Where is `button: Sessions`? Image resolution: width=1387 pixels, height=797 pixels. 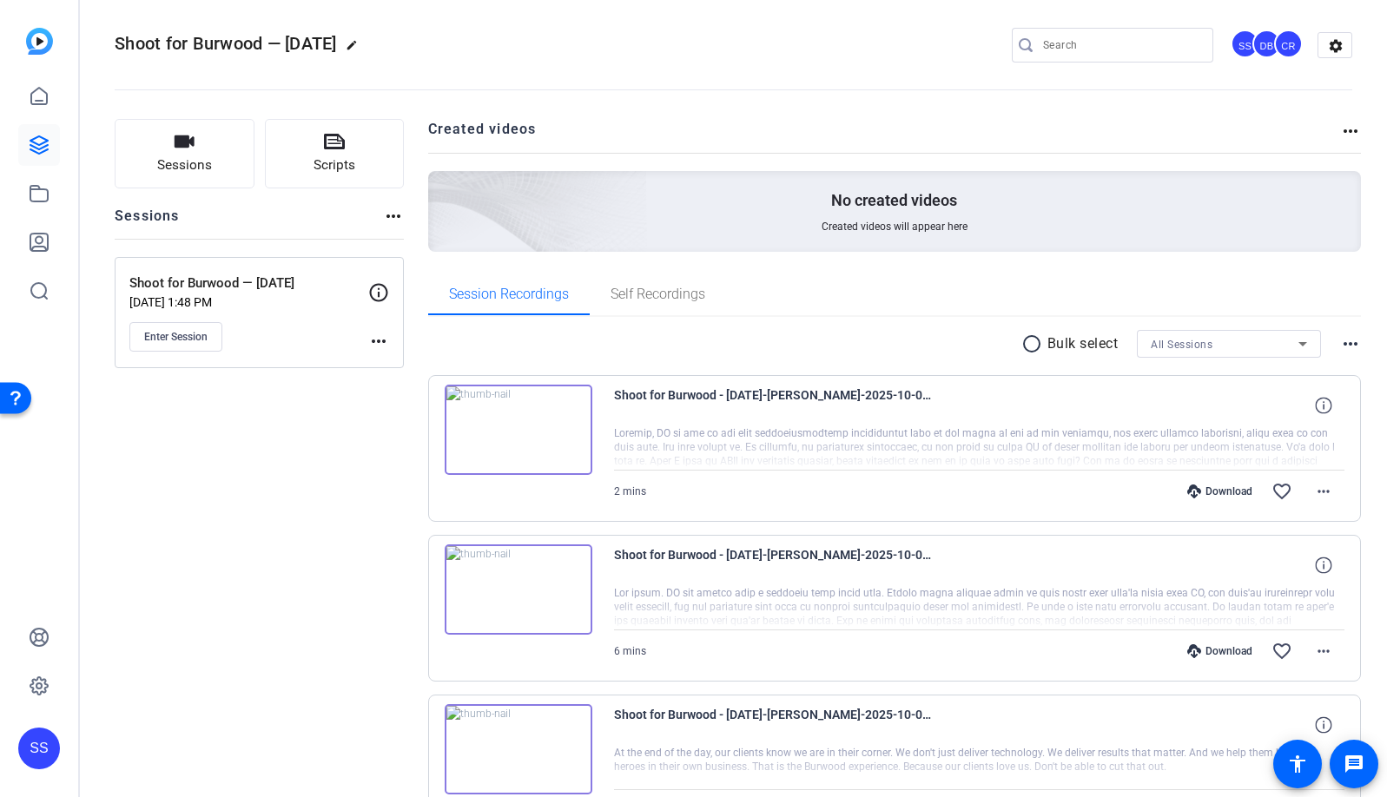 button: Sessions is located at coordinates (184, 154).